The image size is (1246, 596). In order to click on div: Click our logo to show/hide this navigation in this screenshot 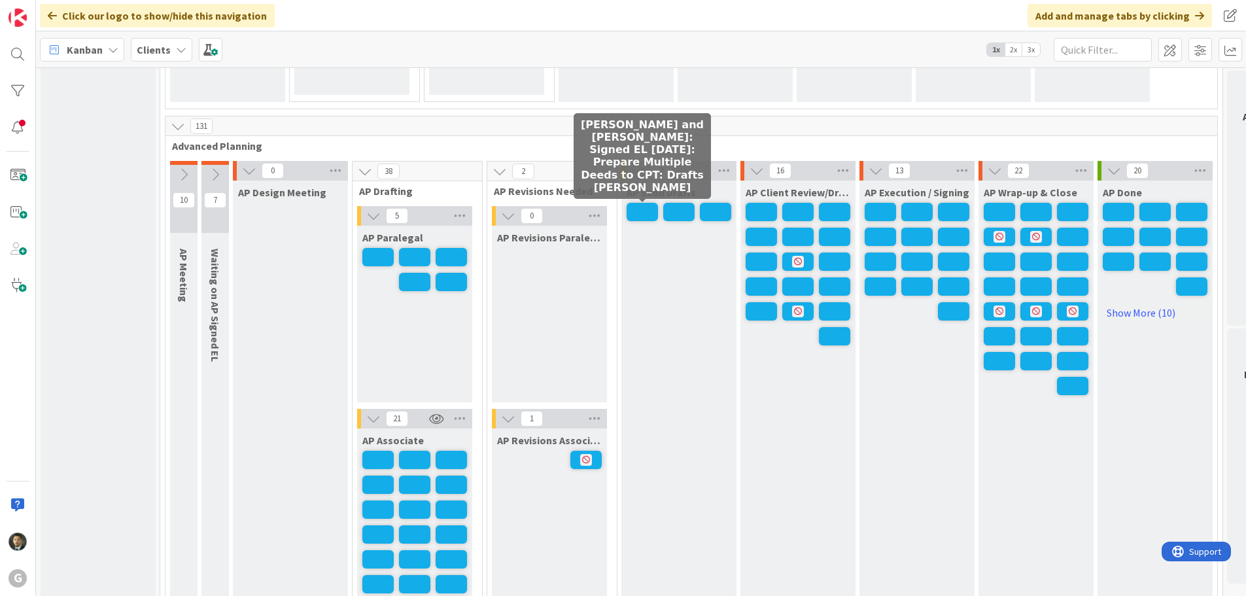, I will do `click(157, 16)`.